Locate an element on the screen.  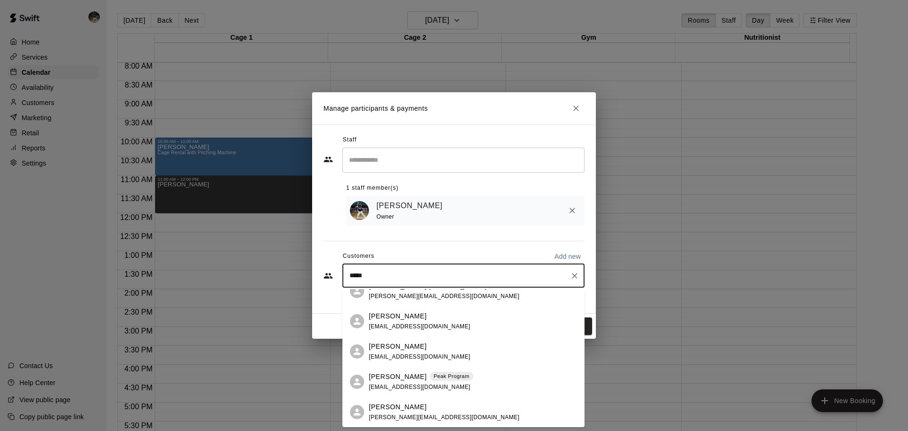
button: Remove is located at coordinates (572, 210).